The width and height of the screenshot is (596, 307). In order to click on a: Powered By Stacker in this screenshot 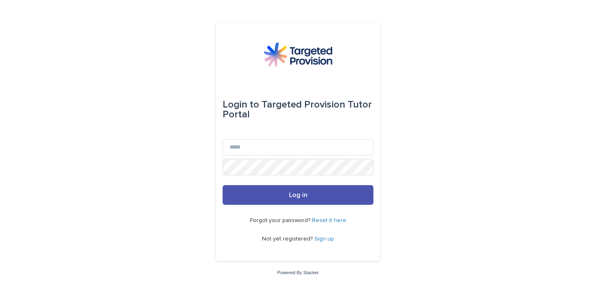, I will do `click(298, 272)`.